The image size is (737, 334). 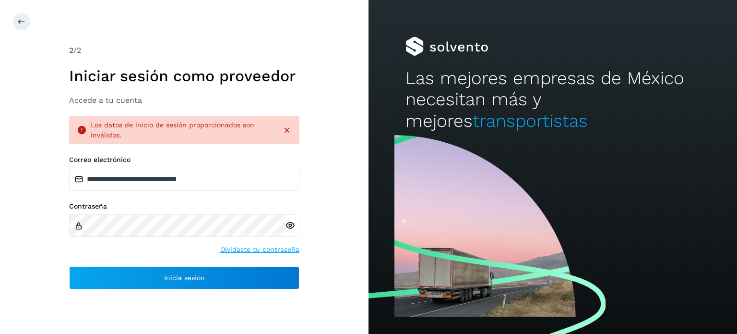 What do you see at coordinates (184, 159) in the screenshot?
I see `label: Correo electrónico` at bounding box center [184, 159].